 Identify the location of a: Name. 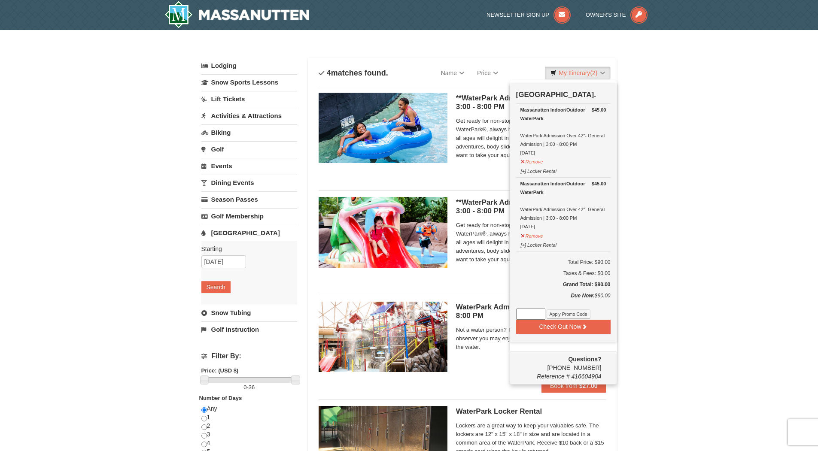
(453, 73).